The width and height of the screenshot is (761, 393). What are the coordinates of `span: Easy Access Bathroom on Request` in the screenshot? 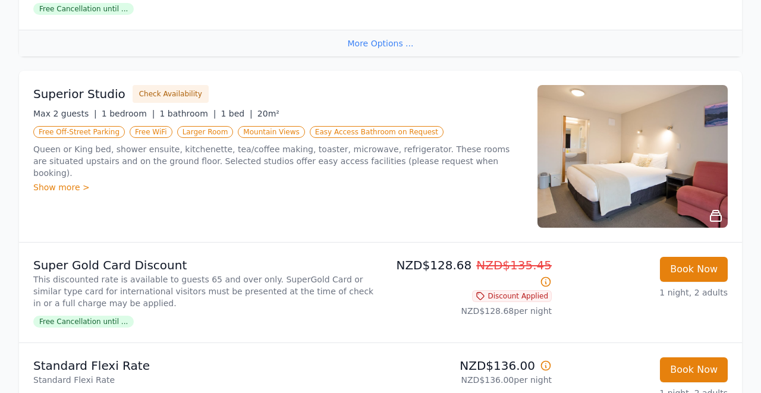 It's located at (376, 132).